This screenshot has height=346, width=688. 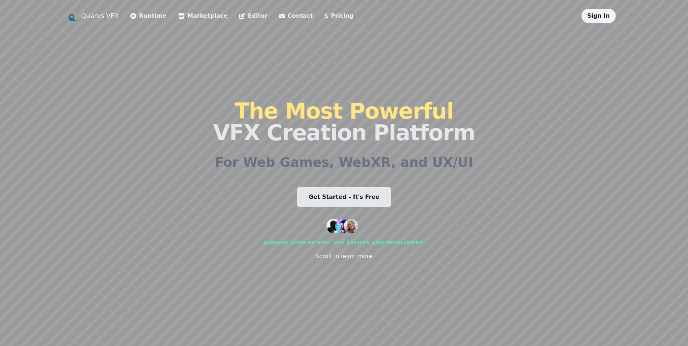 I want to click on a: Editor, so click(x=253, y=16).